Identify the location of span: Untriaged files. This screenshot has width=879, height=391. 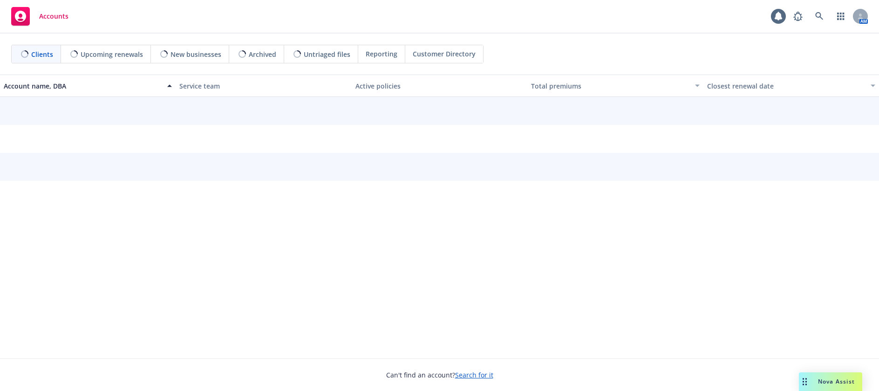
(327, 54).